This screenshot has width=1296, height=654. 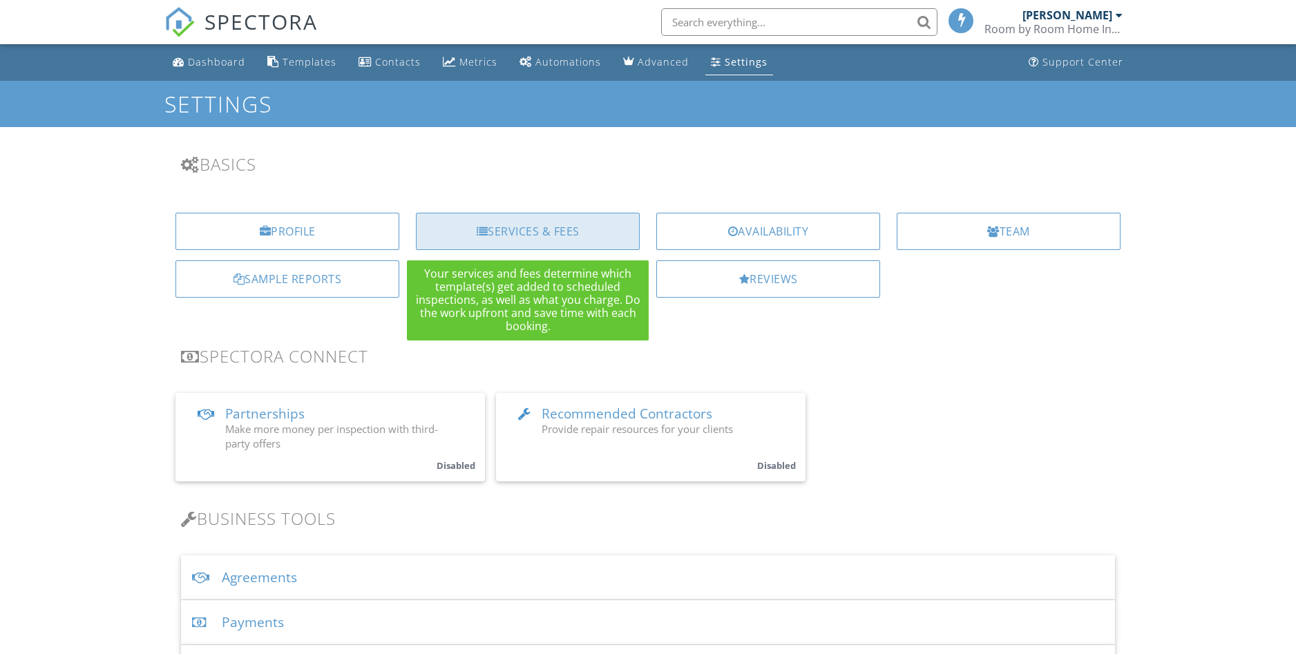 I want to click on div: Availability, so click(x=768, y=231).